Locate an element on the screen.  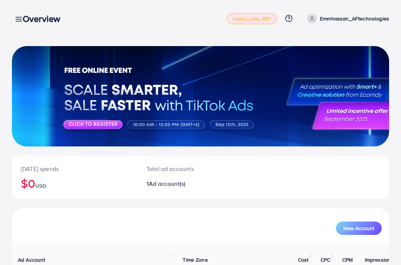
a: Emmhassan_AFtechnologies is located at coordinates (346, 19).